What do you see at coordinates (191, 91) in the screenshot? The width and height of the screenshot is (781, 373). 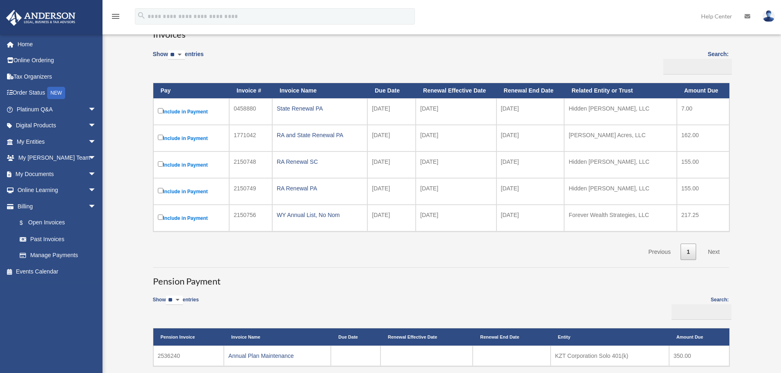 I see `th: Pay: activate to sort column descending` at bounding box center [191, 91].